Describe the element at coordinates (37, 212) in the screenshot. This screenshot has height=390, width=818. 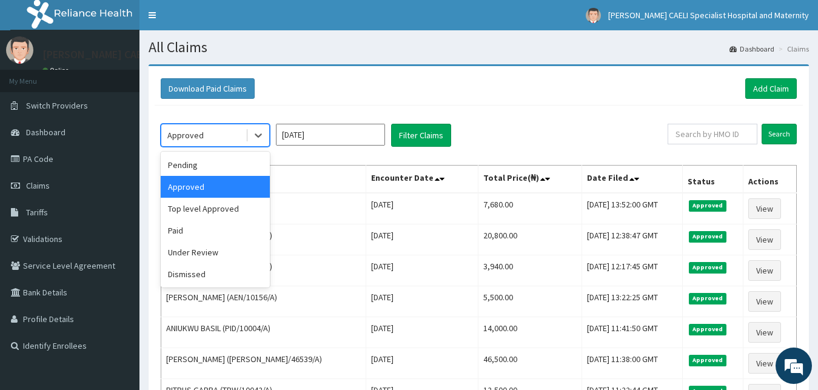
I see `span: Tariffs` at that location.